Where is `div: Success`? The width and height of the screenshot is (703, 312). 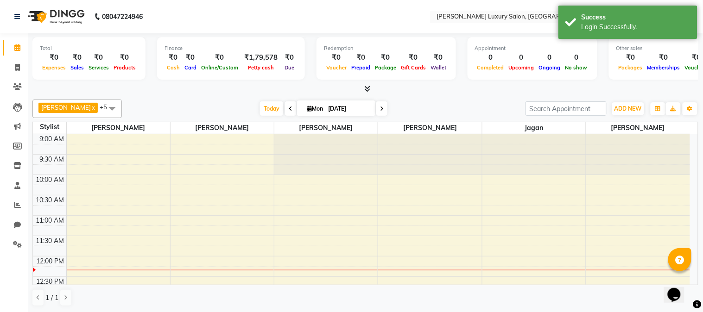 div: Success is located at coordinates (635, 17).